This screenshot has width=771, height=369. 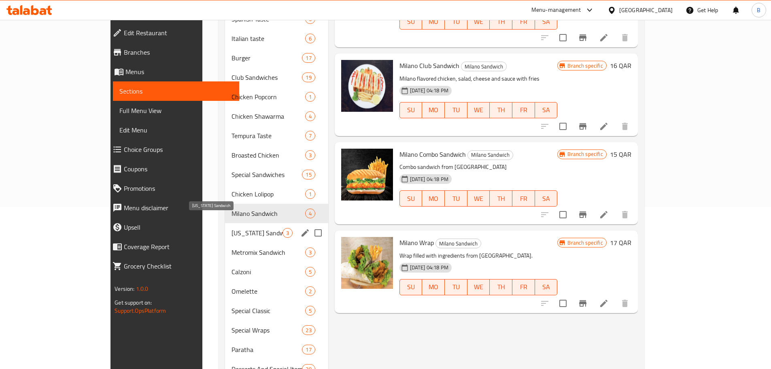 What do you see at coordinates (268, 116) in the screenshot?
I see `span: Chicken Shawarma` at bounding box center [268, 116].